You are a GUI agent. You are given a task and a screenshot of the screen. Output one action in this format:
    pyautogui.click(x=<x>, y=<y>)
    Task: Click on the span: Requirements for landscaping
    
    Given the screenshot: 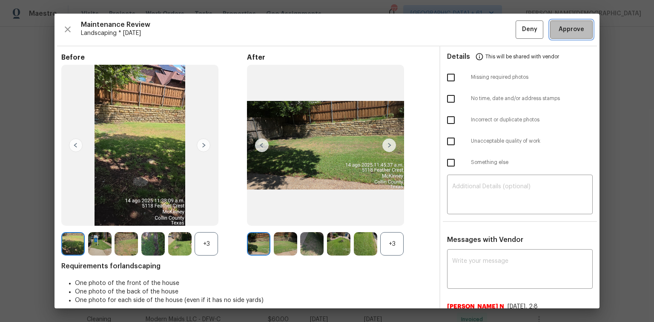 What is the action you would take?
    pyautogui.click(x=247, y=266)
    